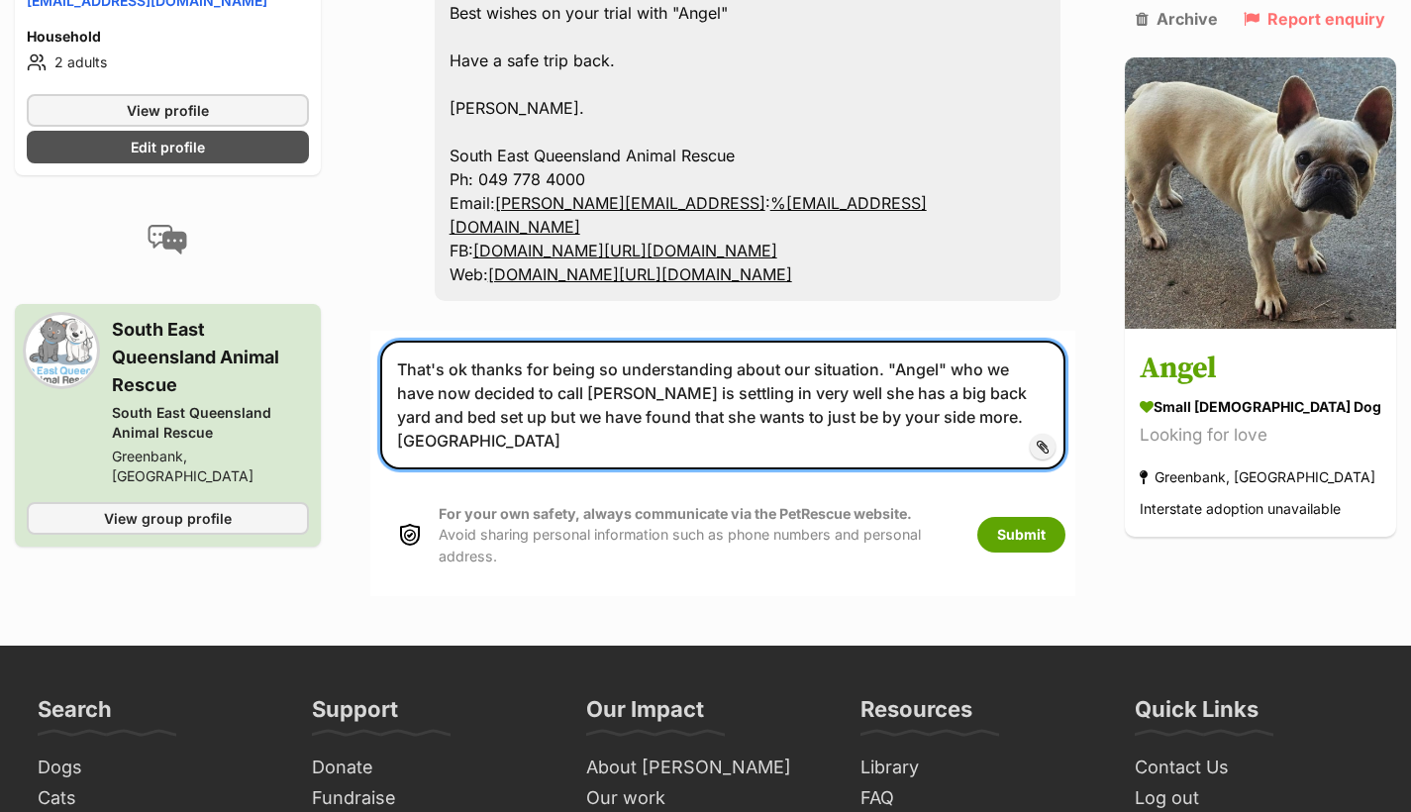 The image size is (1411, 812). What do you see at coordinates (1021, 535) in the screenshot?
I see `button: Submit` at bounding box center [1021, 535].